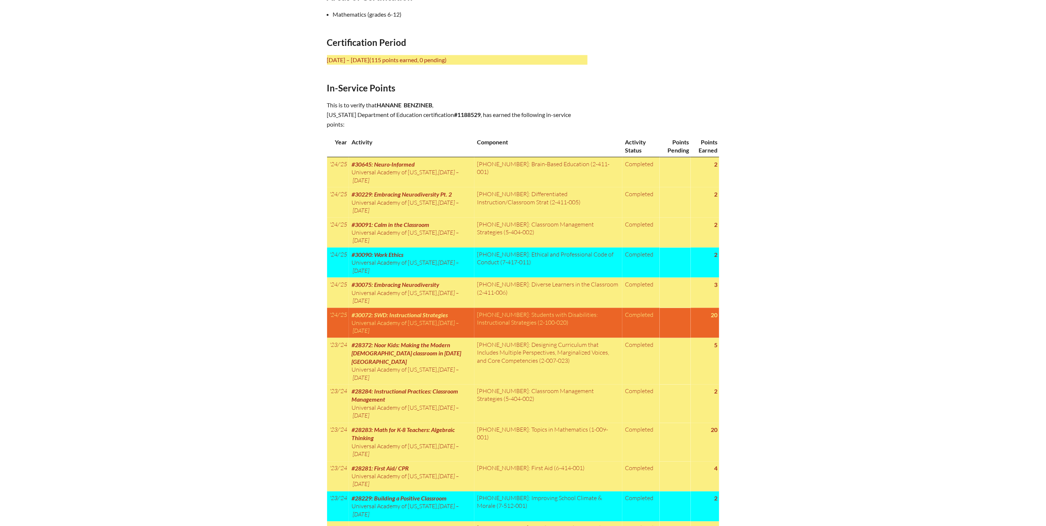 This screenshot has width=1046, height=526. I want to click on th: Year, so click(338, 146).